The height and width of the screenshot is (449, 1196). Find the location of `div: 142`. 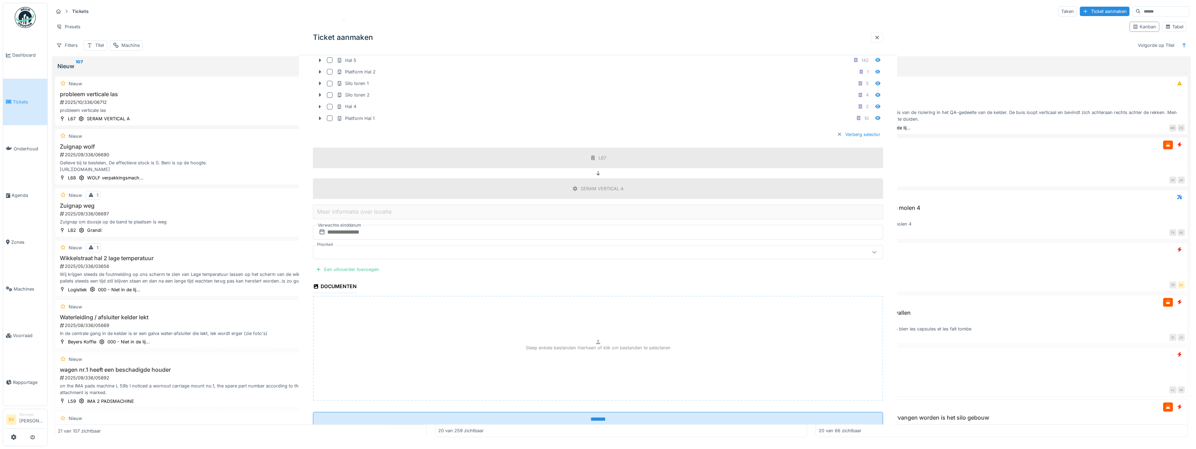

div: 142 is located at coordinates (865, 60).